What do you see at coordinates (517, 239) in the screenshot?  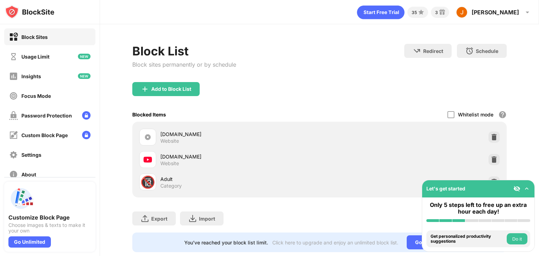 I see `button: Do it` at bounding box center [517, 239].